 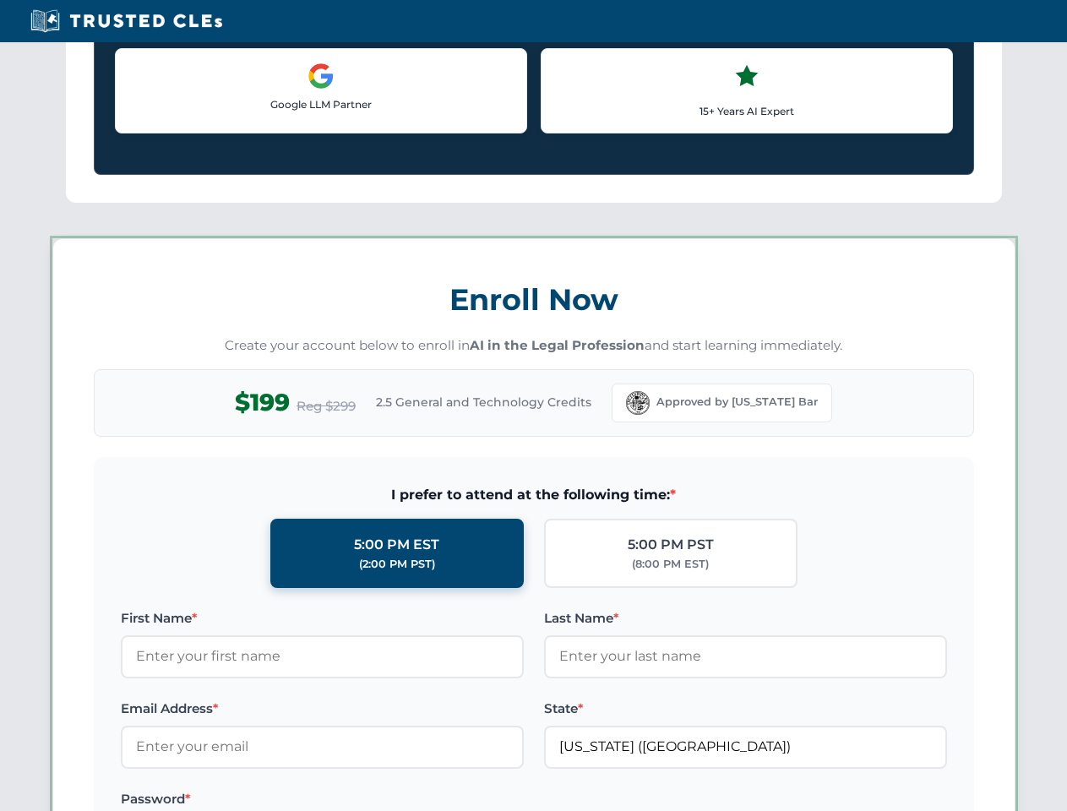 I want to click on span: I prefer to attend at the following time:, so click(x=534, y=495).